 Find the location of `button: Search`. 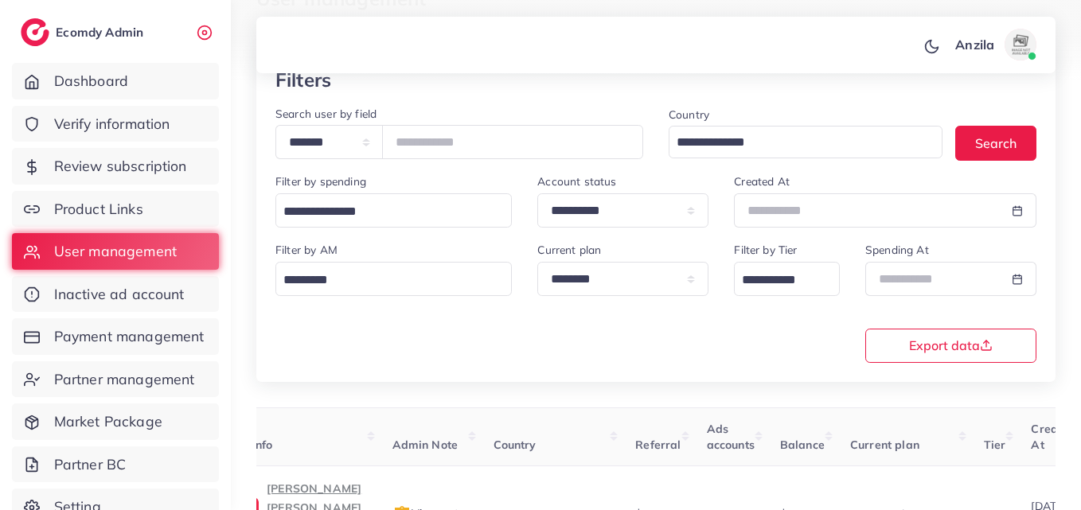

button: Search is located at coordinates (995, 142).